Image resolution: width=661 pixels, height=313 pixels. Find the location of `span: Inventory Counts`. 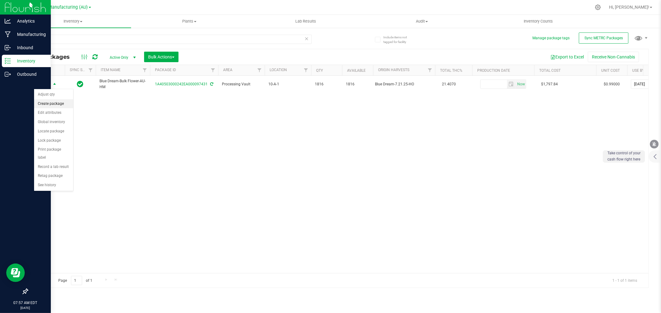

span: Inventory Counts is located at coordinates (538, 21).